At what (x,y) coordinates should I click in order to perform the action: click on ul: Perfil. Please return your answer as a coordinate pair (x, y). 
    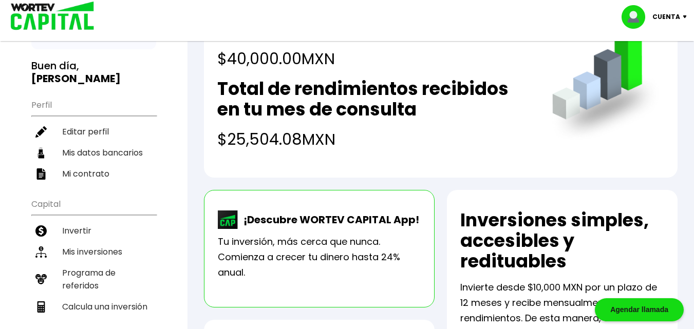
    Looking at the image, I should click on (94, 139).